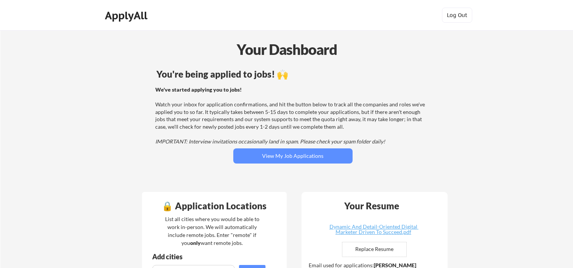 This screenshot has width=573, height=268. What do you see at coordinates (287, 49) in the screenshot?
I see `div: Your Dashboard` at bounding box center [287, 49].